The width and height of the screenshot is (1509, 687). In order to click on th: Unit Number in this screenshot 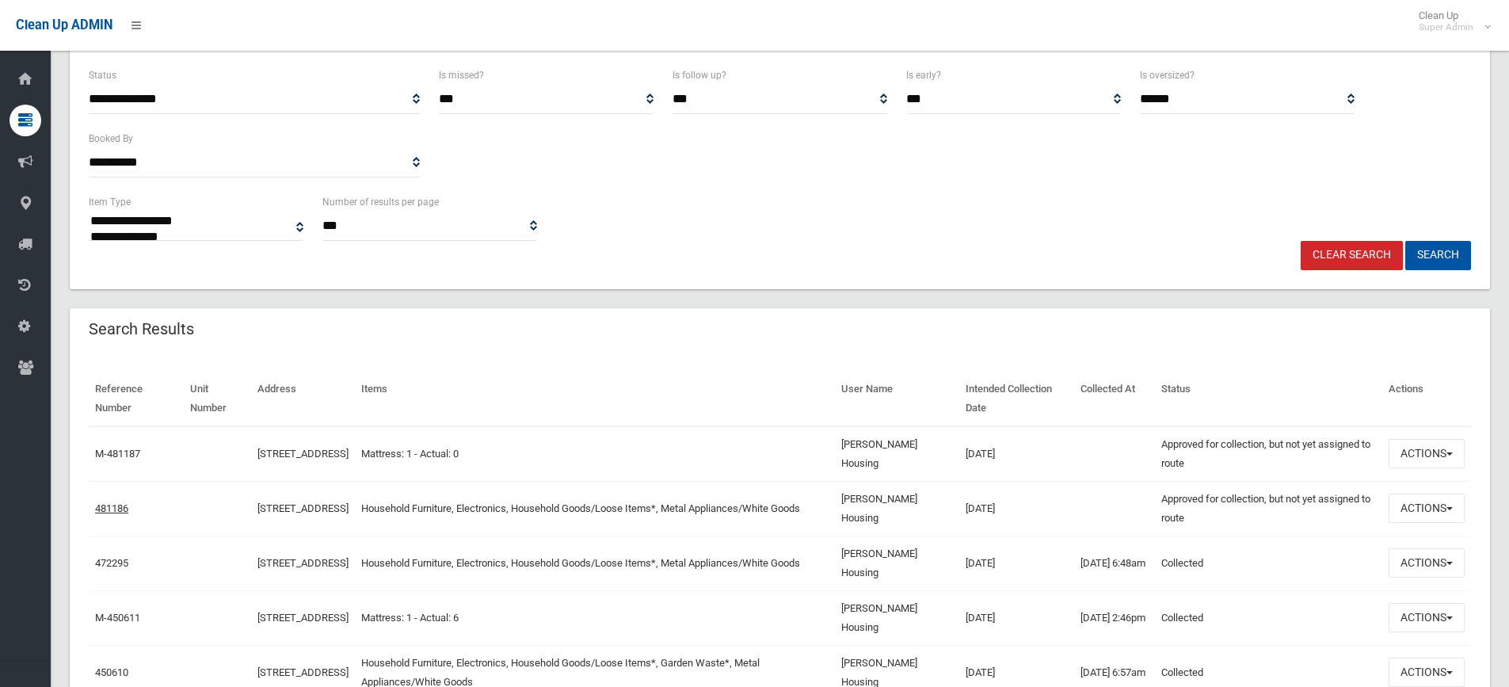, I will do `click(217, 399)`.